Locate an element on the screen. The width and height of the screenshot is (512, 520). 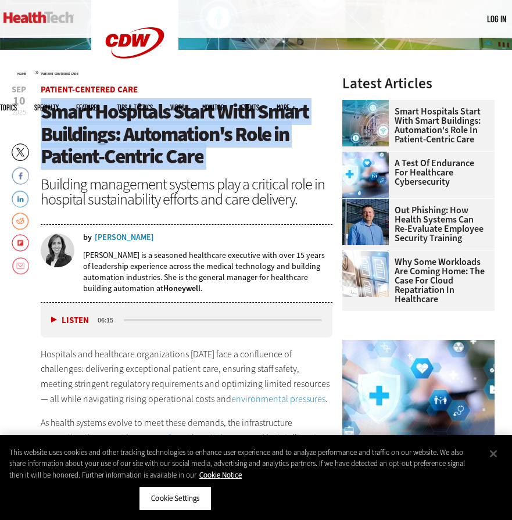
a: MonITor is located at coordinates (213, 108).